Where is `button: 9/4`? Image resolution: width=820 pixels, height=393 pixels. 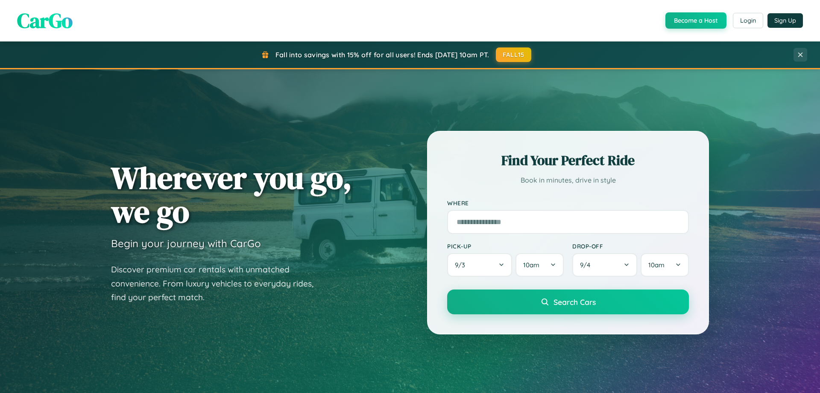
button: 9/4 is located at coordinates (605, 264).